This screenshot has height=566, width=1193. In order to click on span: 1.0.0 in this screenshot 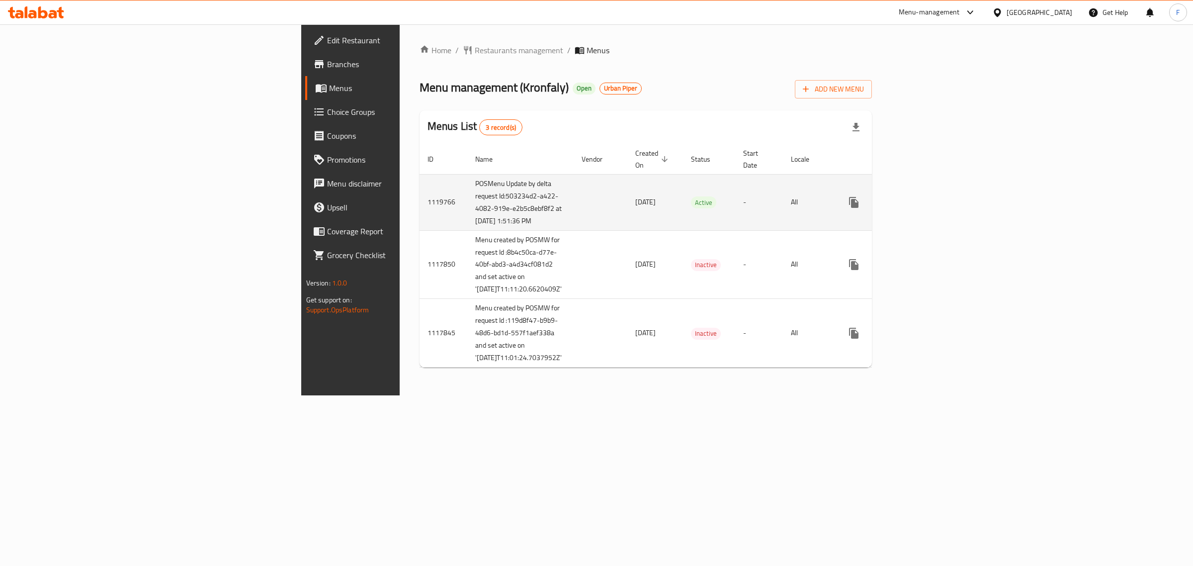, I will do `click(340, 283)`.